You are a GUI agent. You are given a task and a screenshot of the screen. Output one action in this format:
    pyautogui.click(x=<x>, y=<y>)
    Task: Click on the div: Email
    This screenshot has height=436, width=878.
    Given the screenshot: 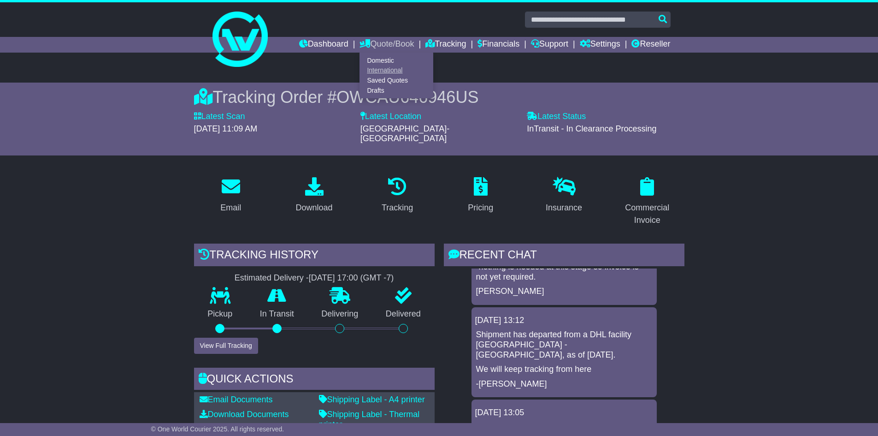 What is the action you would take?
    pyautogui.click(x=231, y=207)
    